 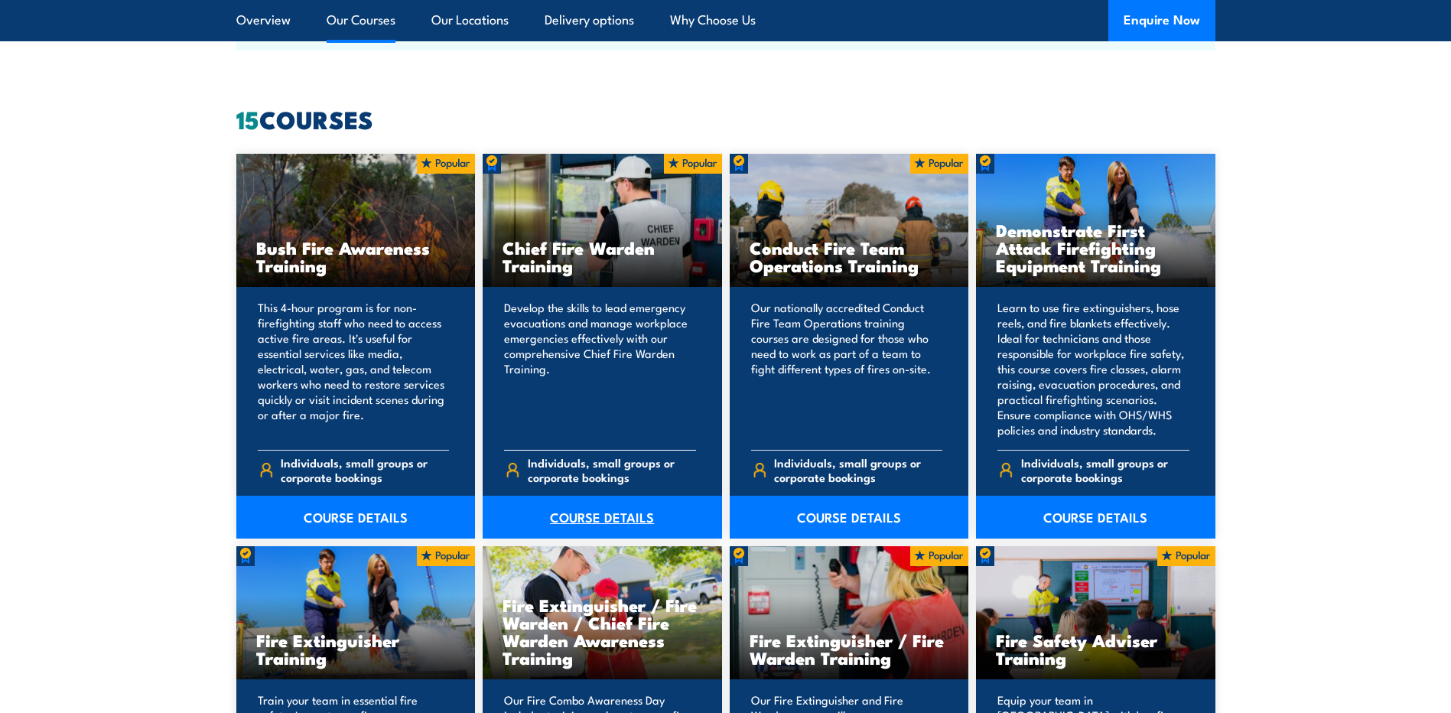 What do you see at coordinates (1093, 369) in the screenshot?
I see `p: Learn to use fire extinguishers, hose reels, and fire blankets effectively. Ideal for technicians...` at bounding box center [1093, 369].